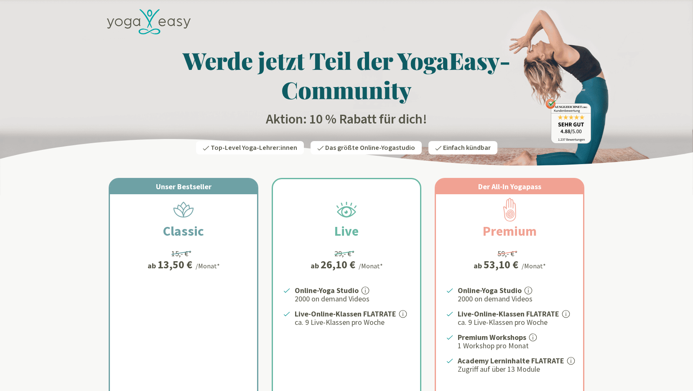 This screenshot has width=693, height=391. Describe the element at coordinates (501, 264) in the screenshot. I see `div: 53,10 €` at that location.